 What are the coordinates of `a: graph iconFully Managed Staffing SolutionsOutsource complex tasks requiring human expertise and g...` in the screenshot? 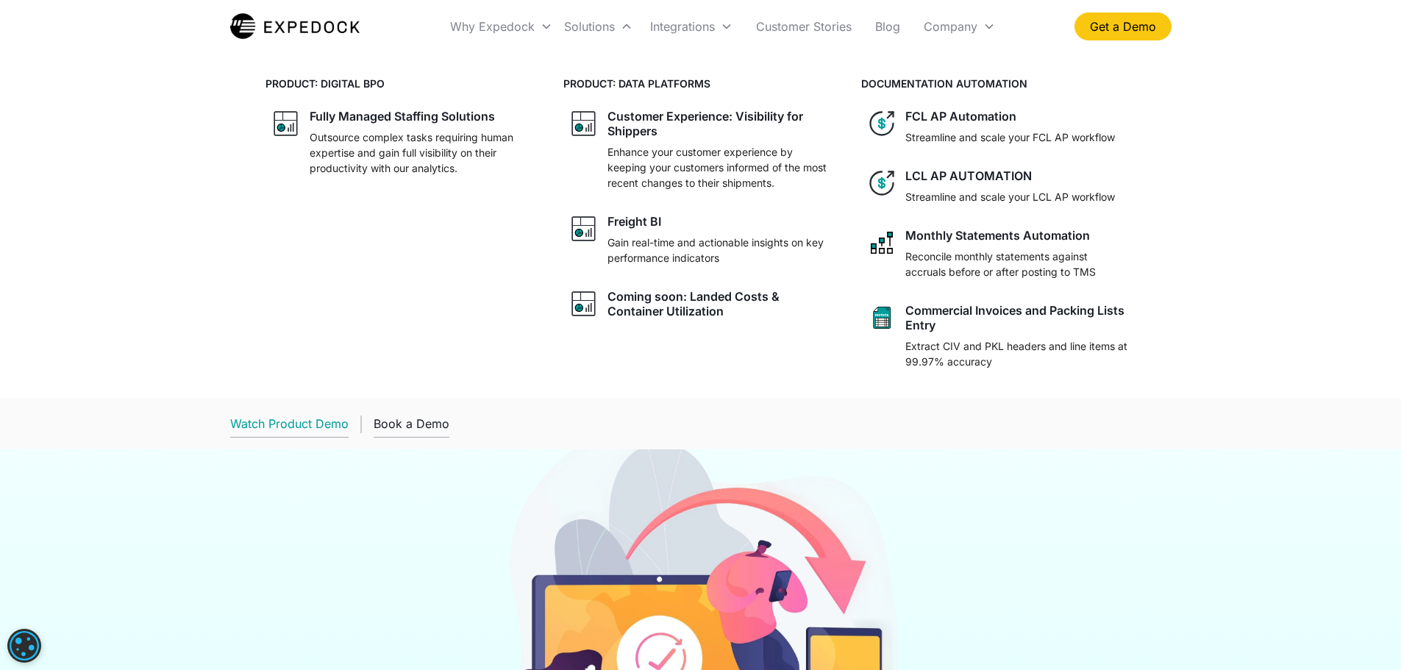 It's located at (402, 142).